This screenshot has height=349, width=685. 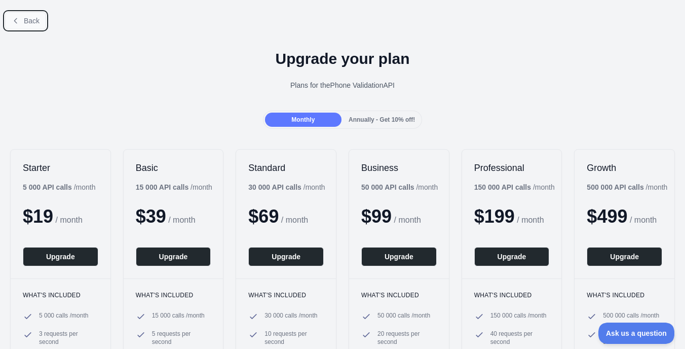 I want to click on span: $ 69, so click(x=264, y=216).